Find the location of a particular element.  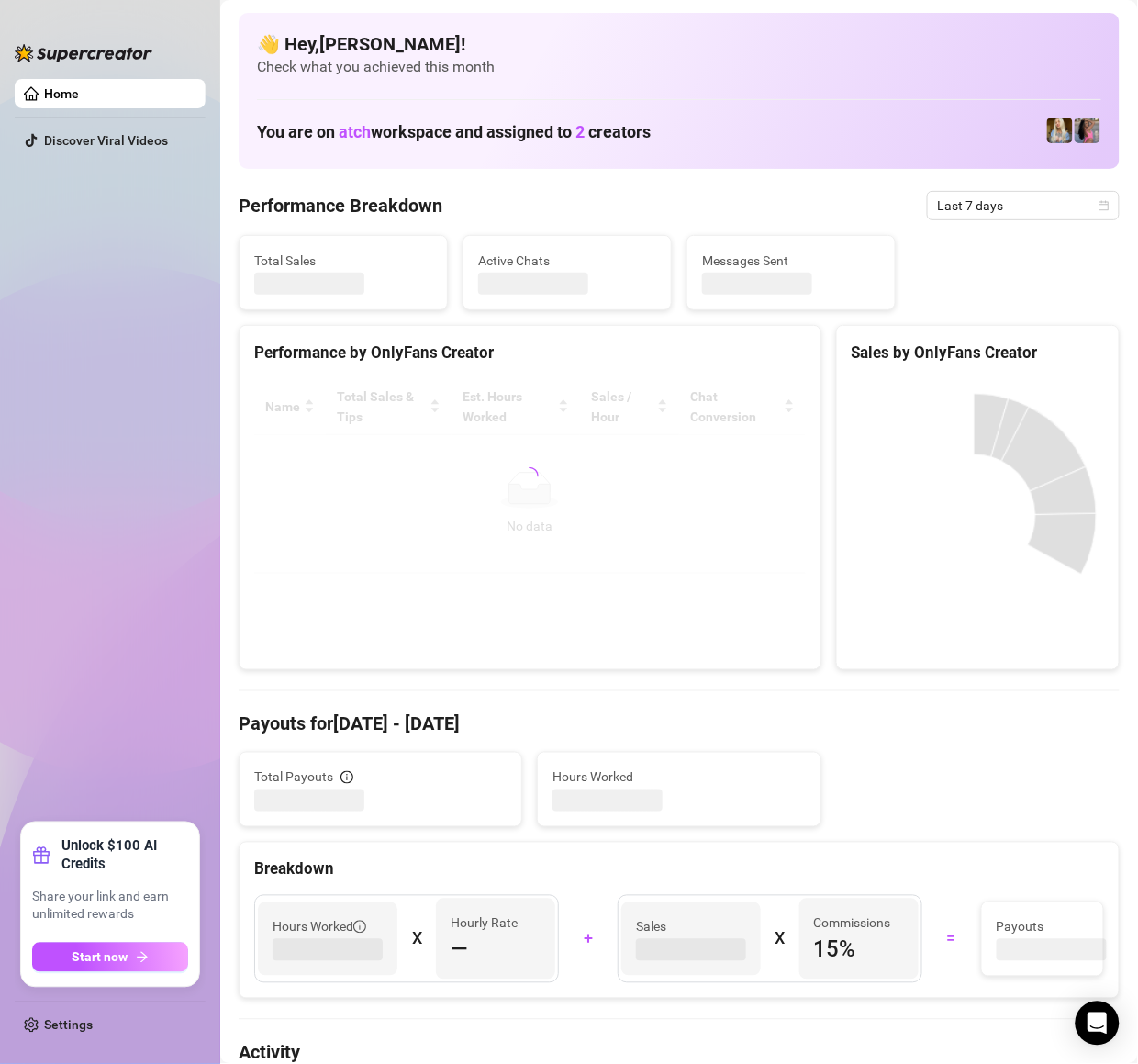

span: Total Sales is located at coordinates (343, 261).